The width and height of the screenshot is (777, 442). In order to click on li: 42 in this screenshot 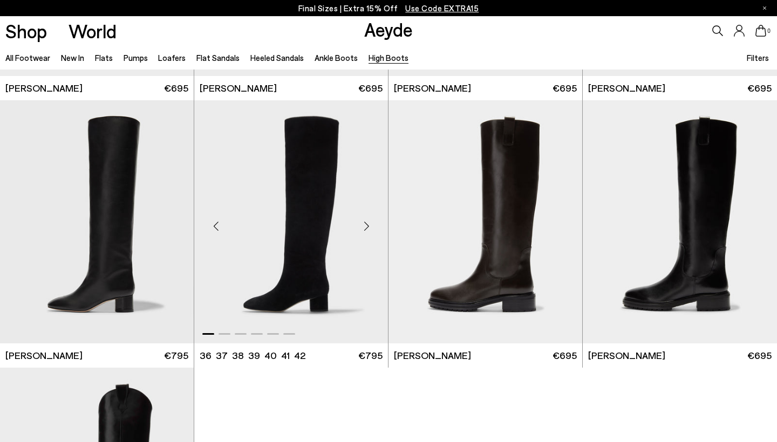, I will do `click(299, 356)`.